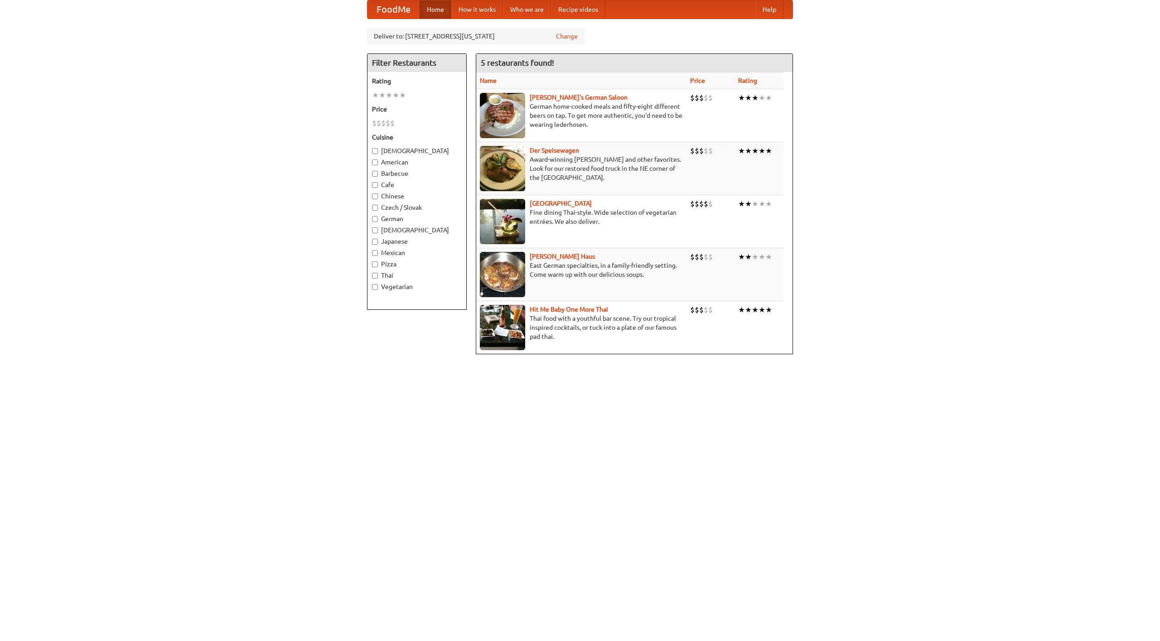 The image size is (1160, 641). I want to click on label: Thai, so click(417, 276).